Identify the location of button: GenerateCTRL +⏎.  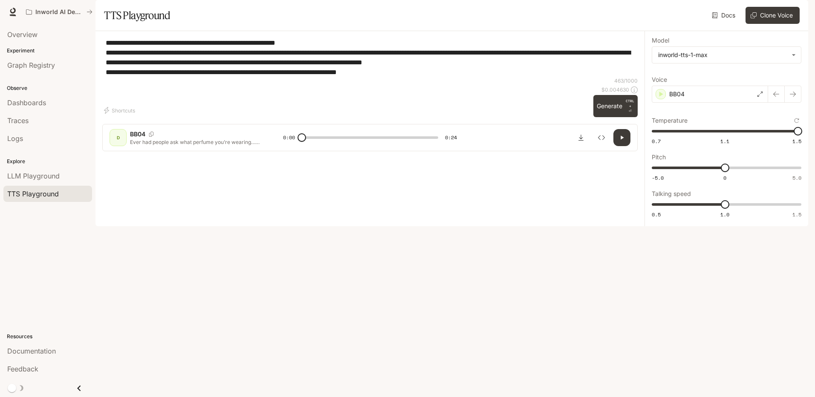
(616, 106).